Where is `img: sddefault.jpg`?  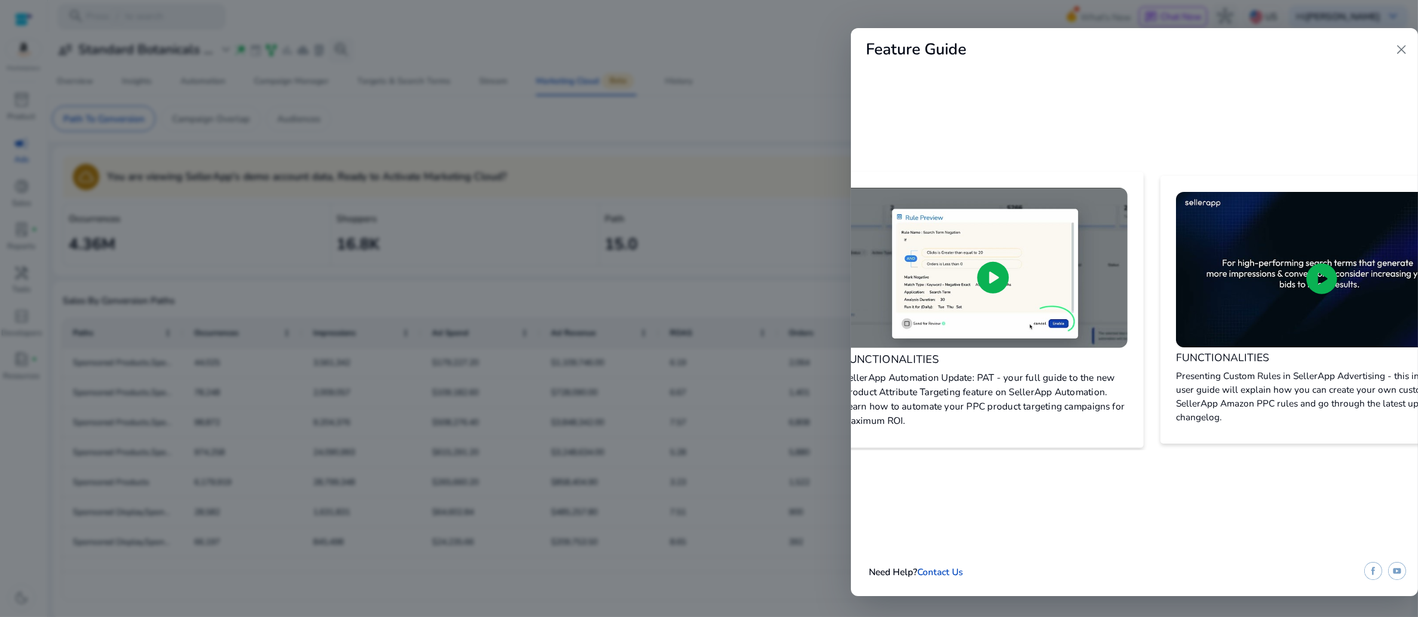
img: sddefault.jpg is located at coordinates (986, 268).